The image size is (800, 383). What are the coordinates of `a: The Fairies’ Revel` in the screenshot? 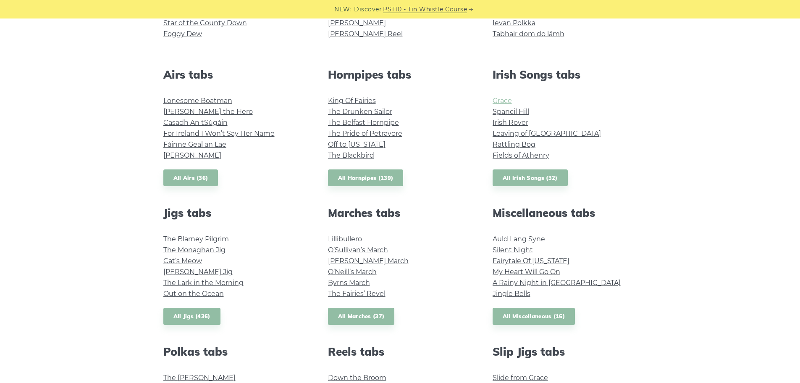 It's located at (357, 293).